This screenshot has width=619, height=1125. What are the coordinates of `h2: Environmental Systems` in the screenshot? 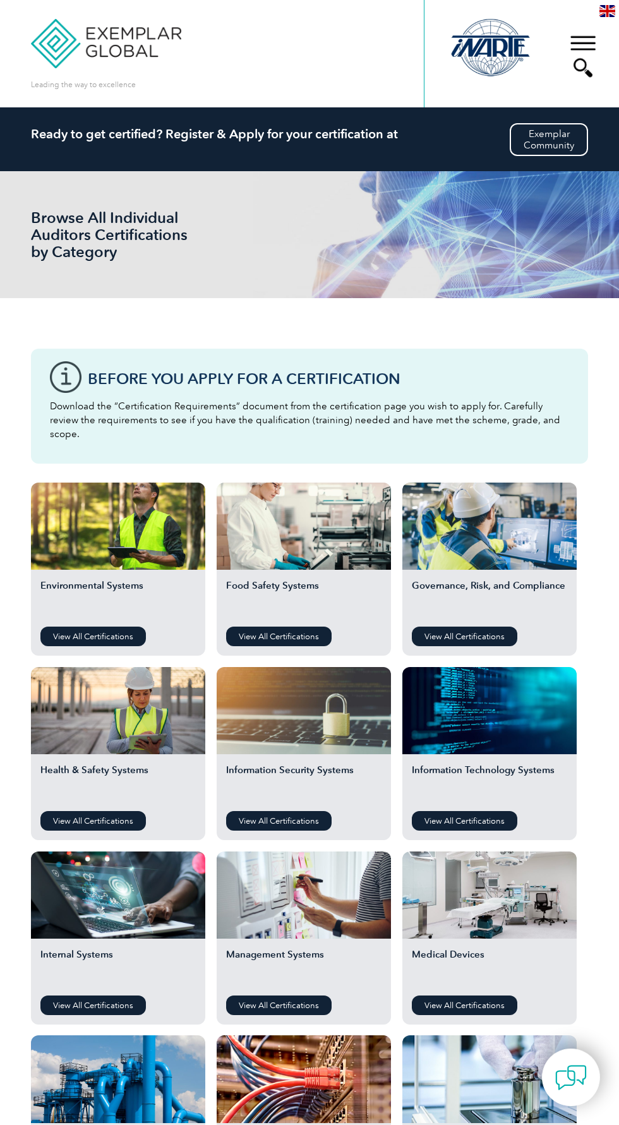 It's located at (118, 598).